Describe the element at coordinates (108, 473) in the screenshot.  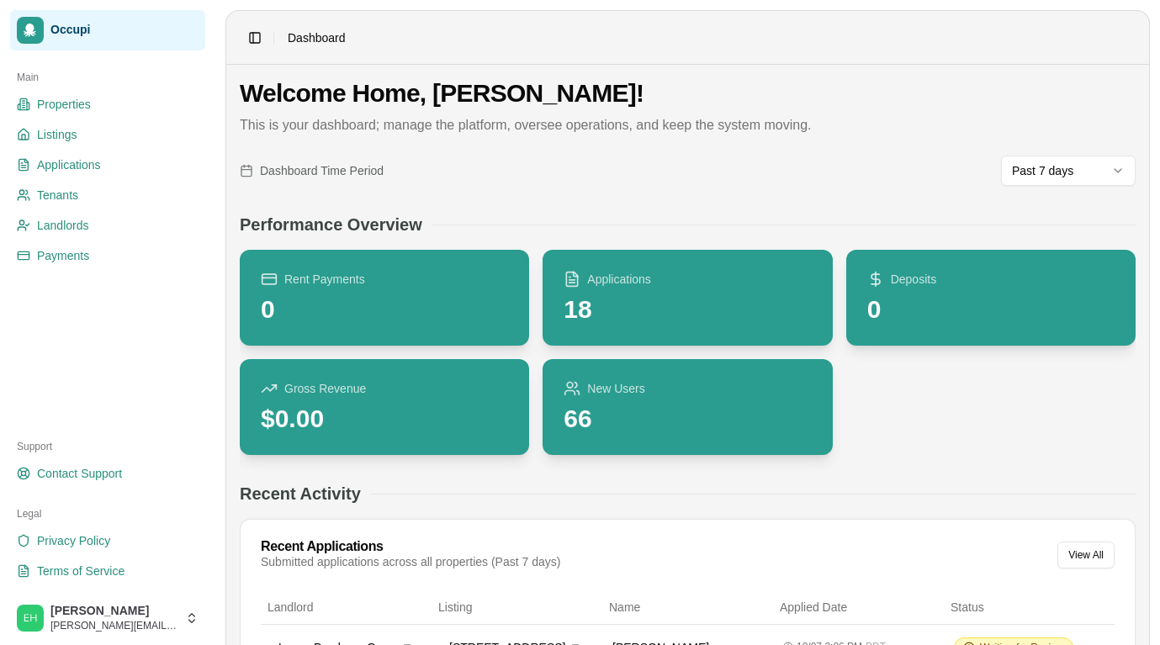
I see `a: Contact Support` at that location.